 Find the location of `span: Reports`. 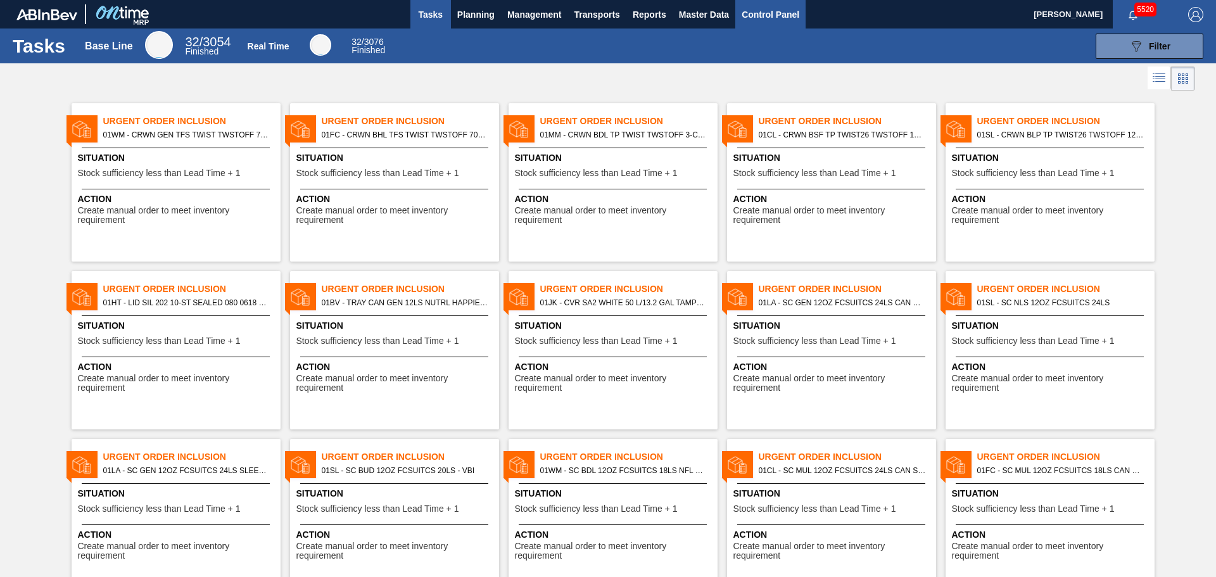

span: Reports is located at coordinates (649, 15).